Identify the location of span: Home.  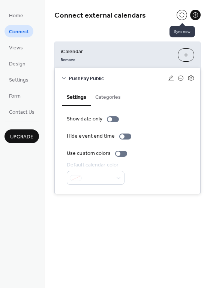
(16, 16).